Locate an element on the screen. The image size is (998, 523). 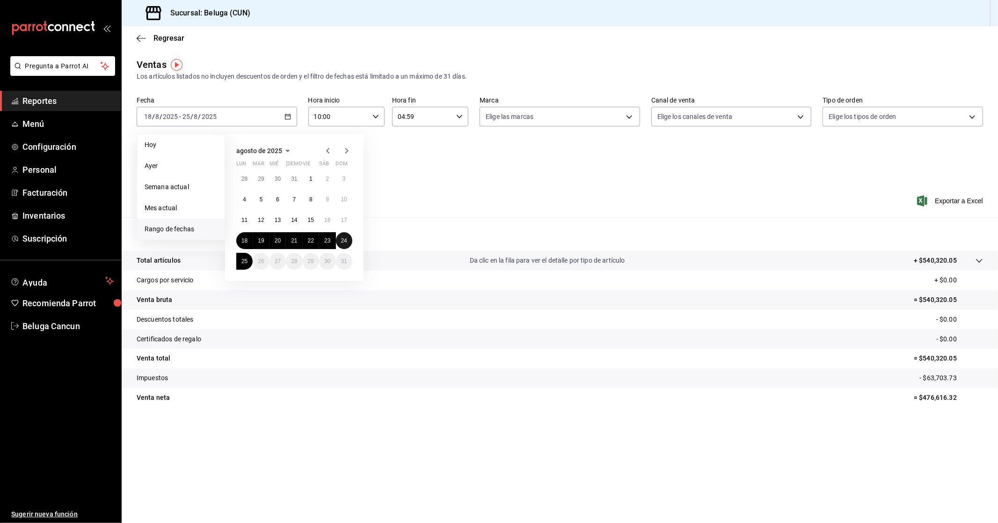
button: 25 de agosto de 2025 is located at coordinates (244, 261).